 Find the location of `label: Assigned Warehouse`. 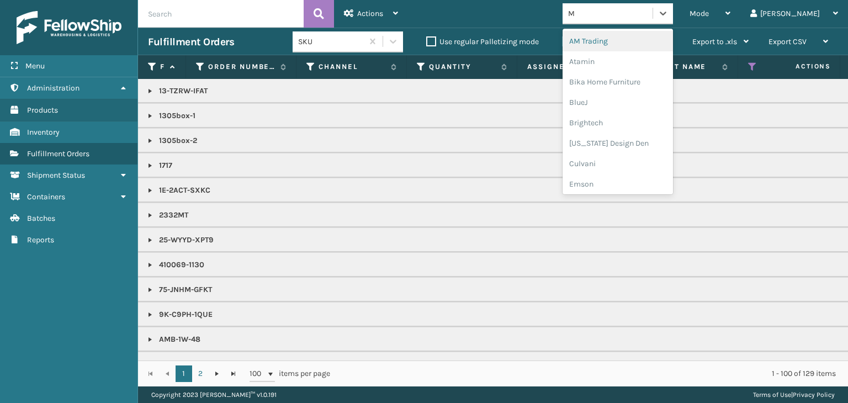

label: Assigned Warehouse is located at coordinates (567, 67).